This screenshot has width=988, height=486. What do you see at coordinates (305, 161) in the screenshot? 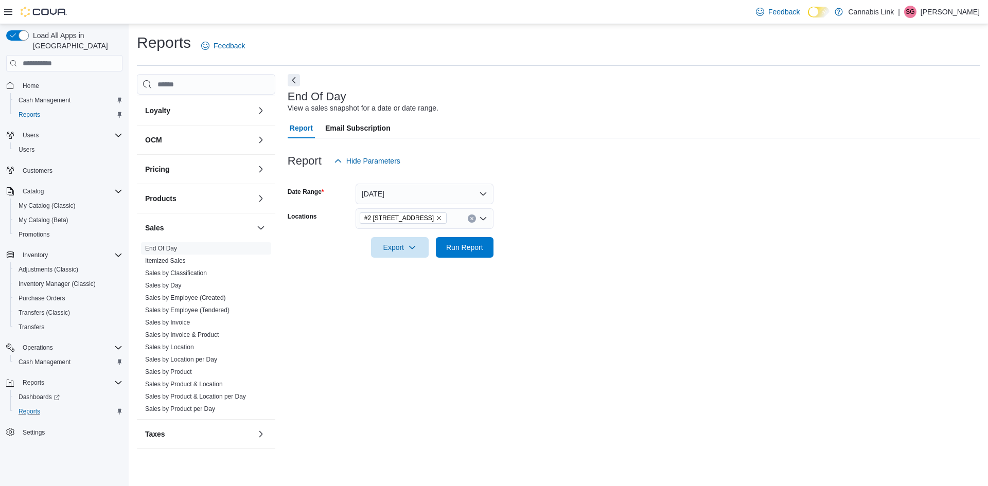
I see `h3: Report` at bounding box center [305, 161].